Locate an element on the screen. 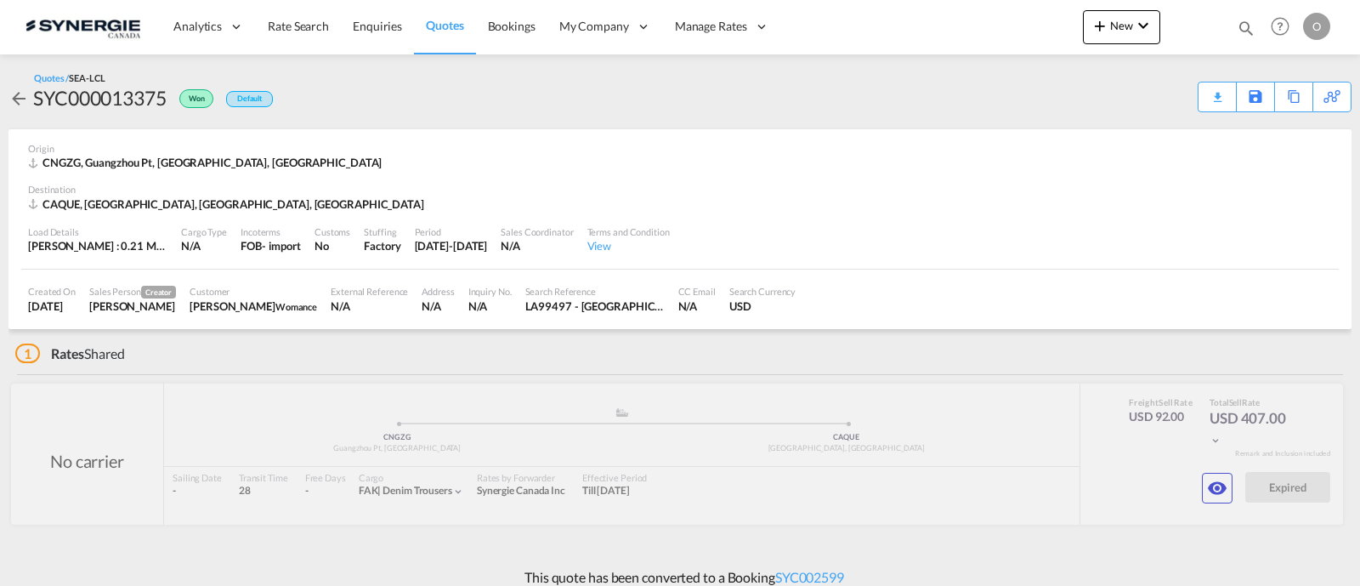 The width and height of the screenshot is (1360, 586). div: External Reference is located at coordinates (369, 291).